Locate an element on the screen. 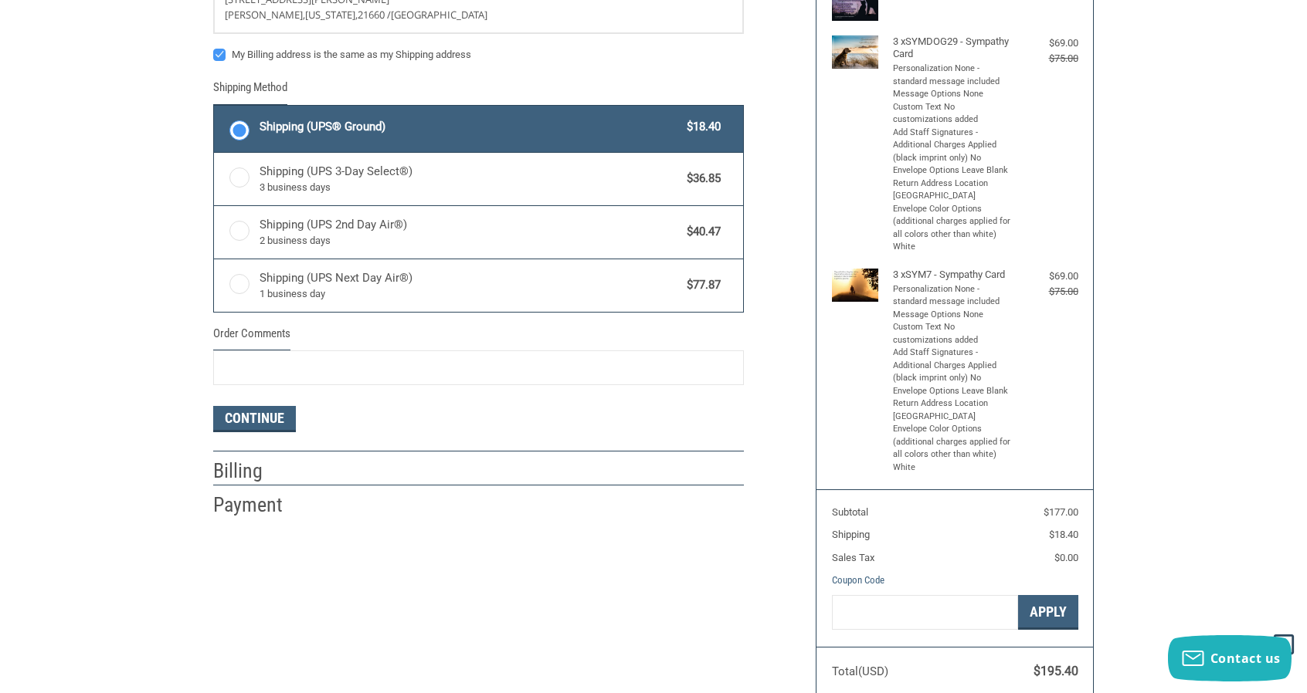 This screenshot has width=1307, height=693. a: Coupon Code is located at coordinates (858, 580).